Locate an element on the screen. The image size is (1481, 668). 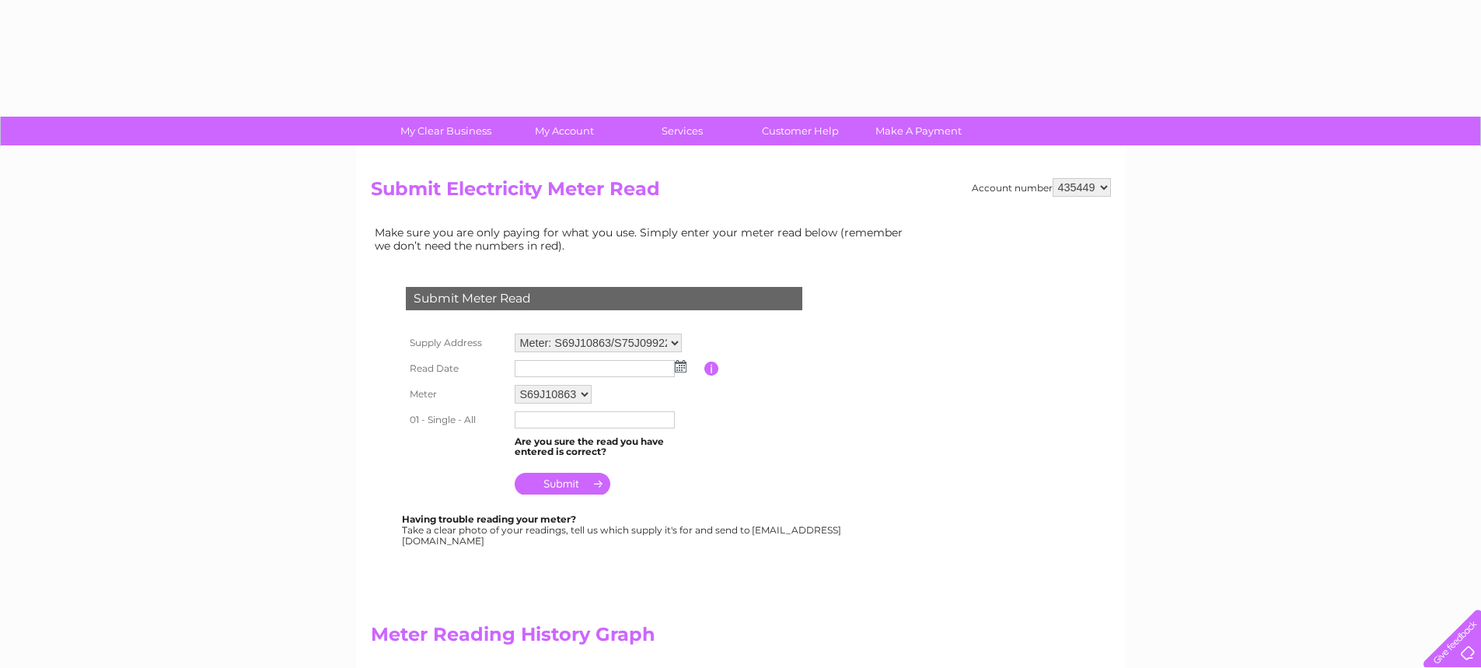
h2: Meter Reading History Graph is located at coordinates (643, 638).